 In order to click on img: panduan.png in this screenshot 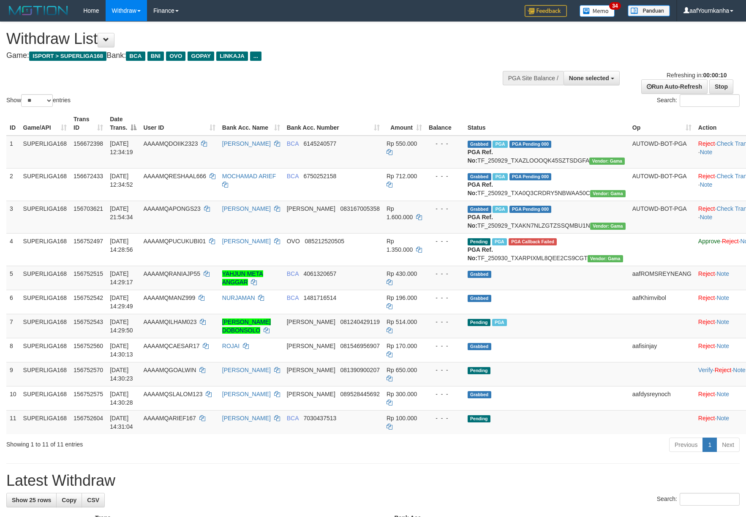, I will do `click(649, 11)`.